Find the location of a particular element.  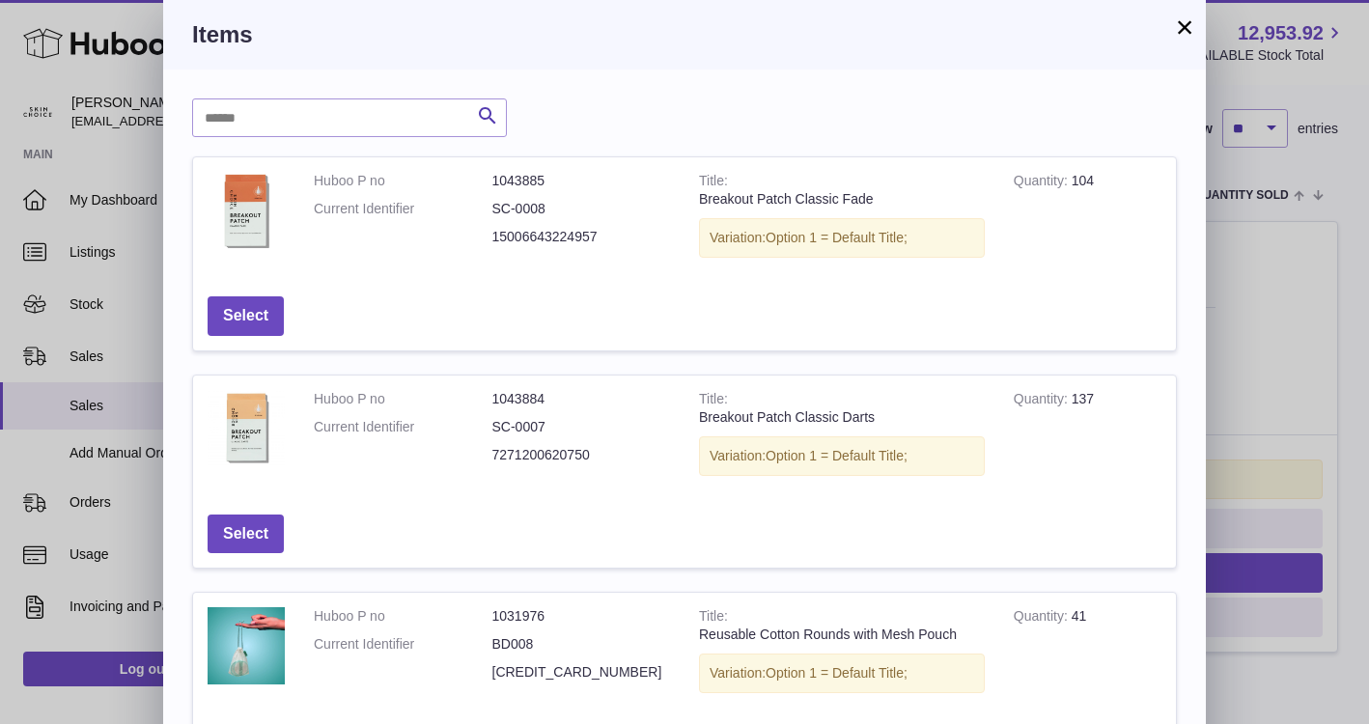

dd: 1043884 is located at coordinates (581, 399).